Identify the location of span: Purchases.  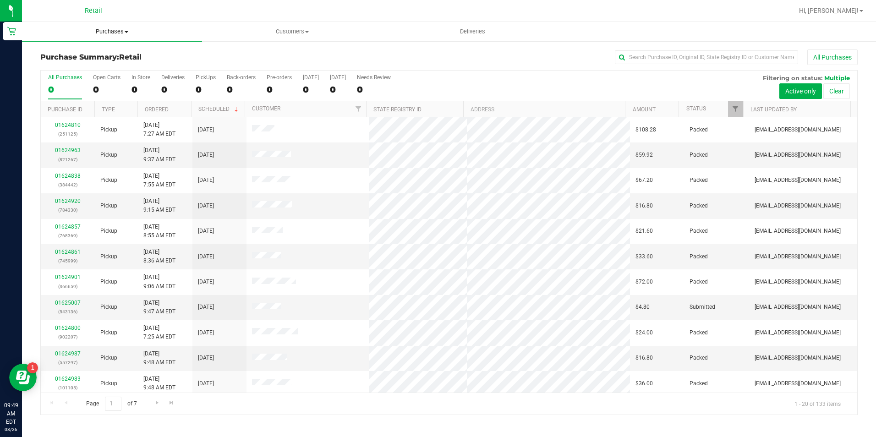
(112, 32).